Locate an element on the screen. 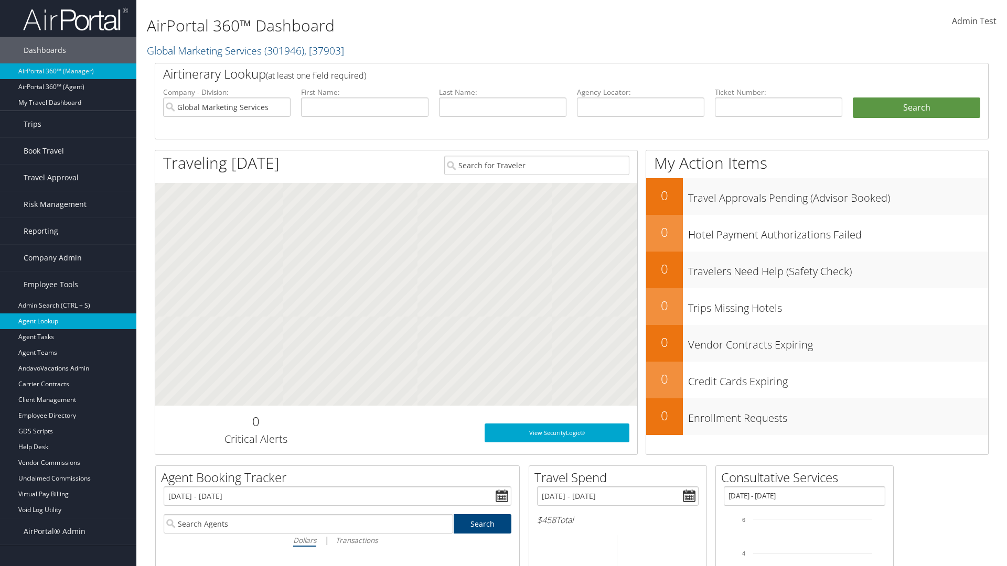  img: airportal-logo.png is located at coordinates (75, 19).